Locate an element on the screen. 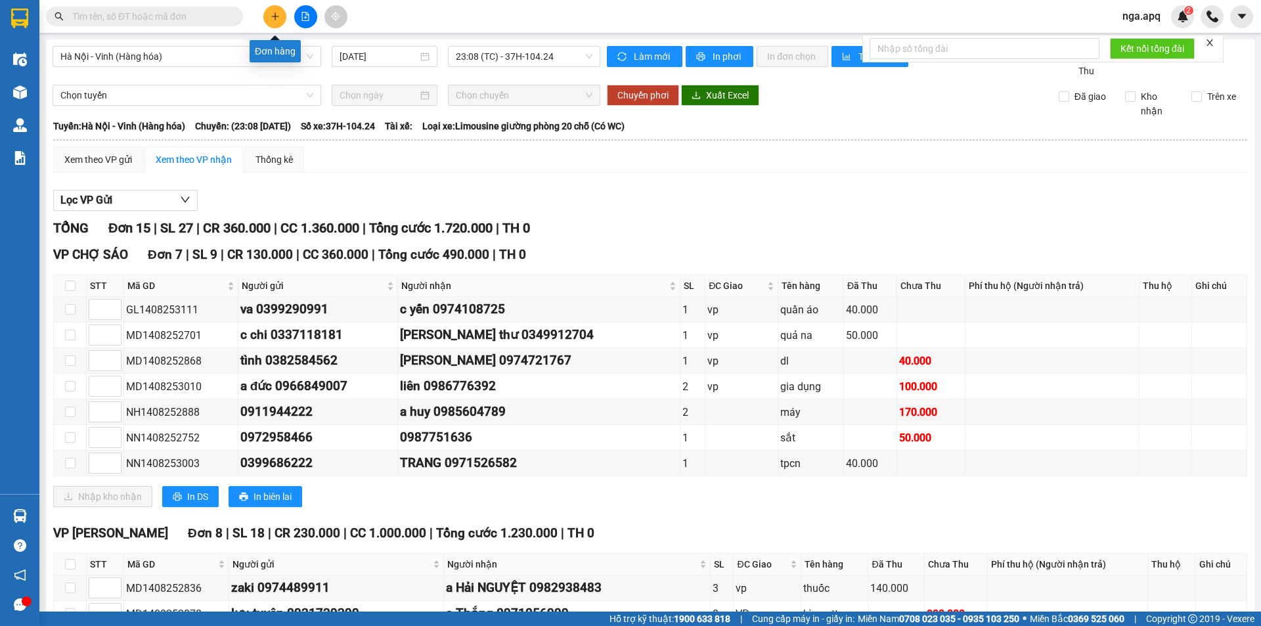  span: TH 0 is located at coordinates (581, 533).